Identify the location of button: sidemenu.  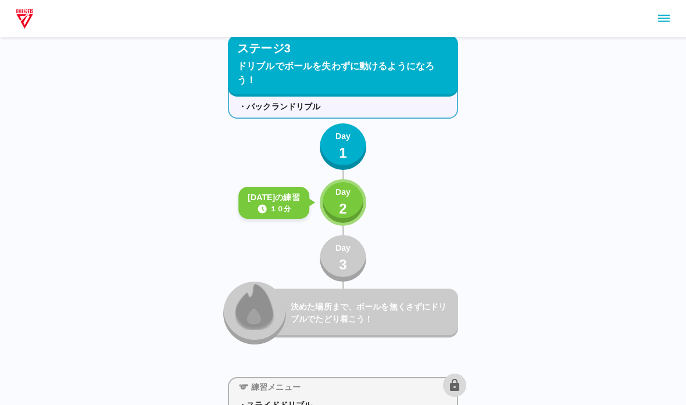
(664, 19).